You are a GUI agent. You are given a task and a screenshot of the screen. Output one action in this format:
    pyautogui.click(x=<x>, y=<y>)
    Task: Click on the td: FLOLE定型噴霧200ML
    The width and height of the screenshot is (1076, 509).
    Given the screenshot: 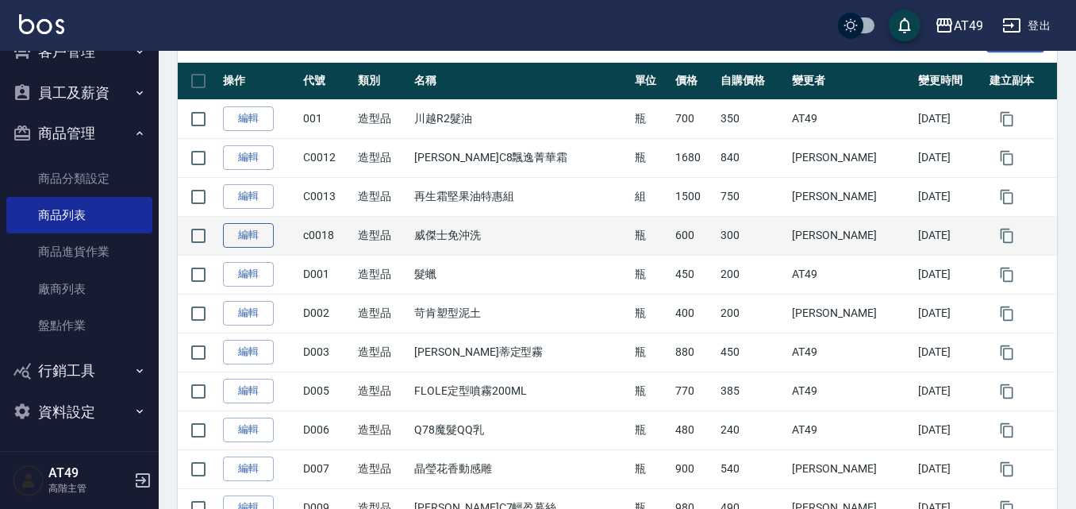 What is the action you would take?
    pyautogui.click(x=520, y=390)
    